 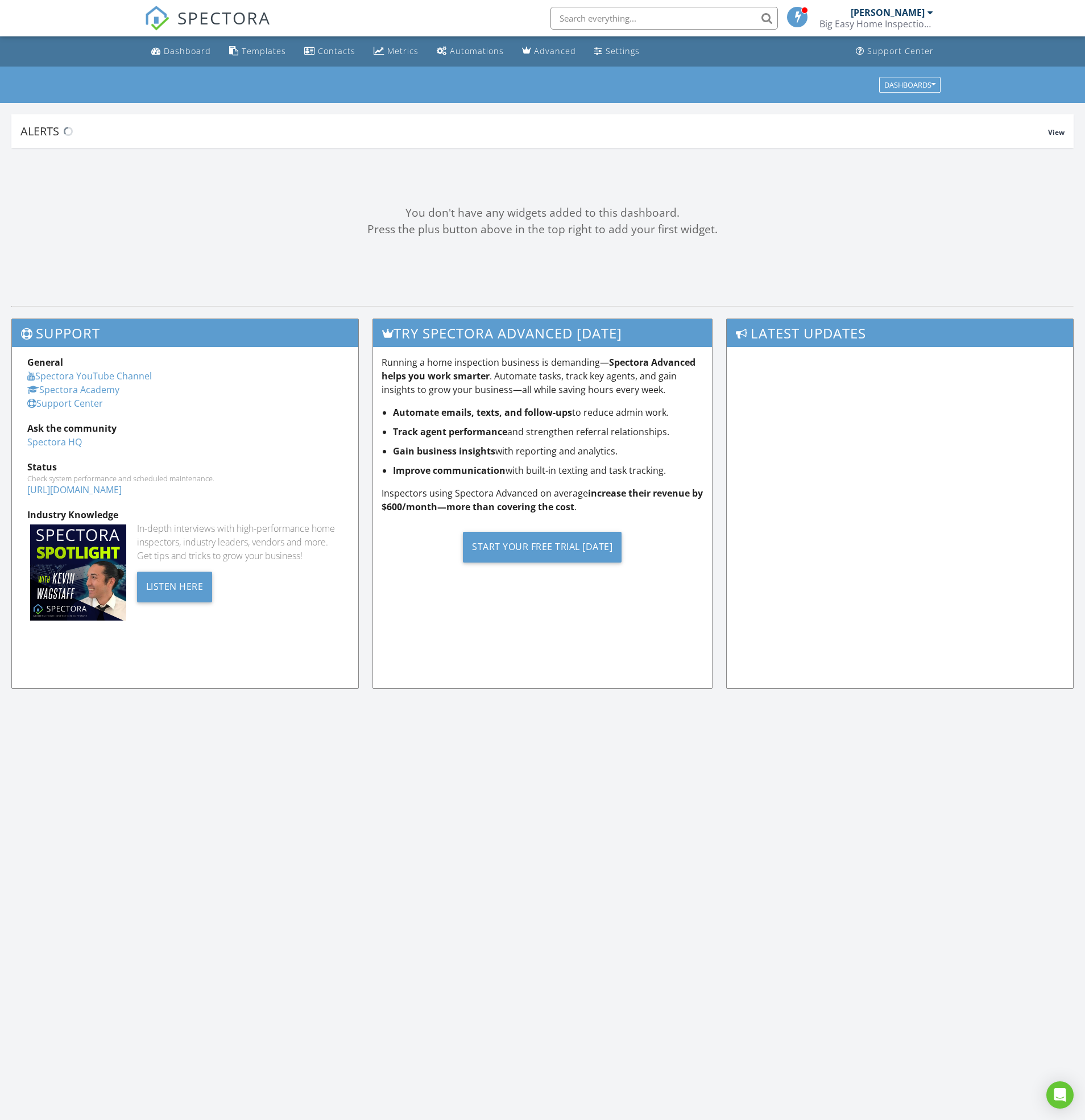 I want to click on li: to reduce admin work., so click(x=548, y=413).